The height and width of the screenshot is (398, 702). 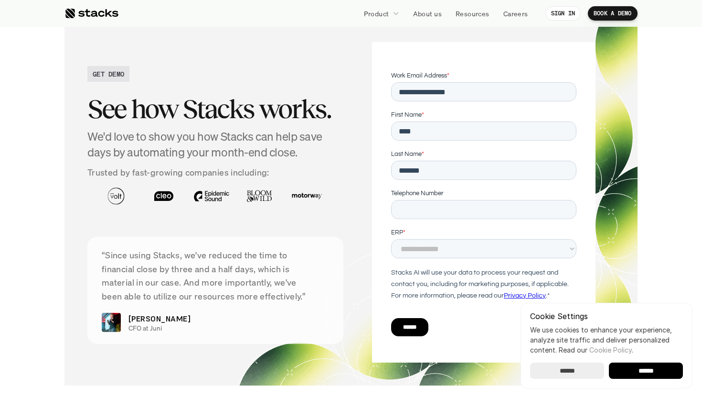 What do you see at coordinates (563, 13) in the screenshot?
I see `a: SIGN IN` at bounding box center [563, 13].